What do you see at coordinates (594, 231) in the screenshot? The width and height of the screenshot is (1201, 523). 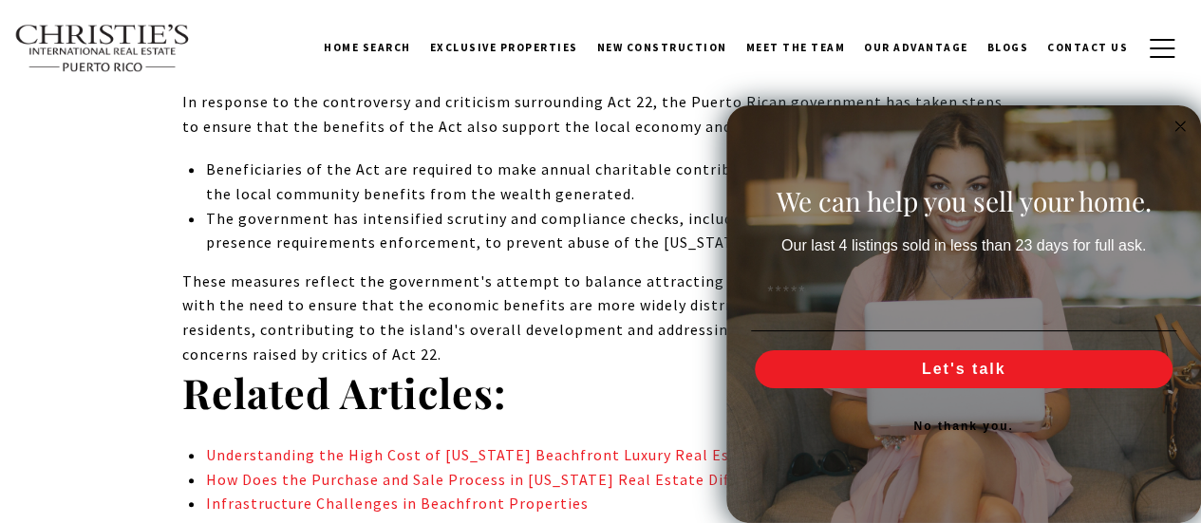 I see `span: The government has intensified scrutiny and compliance checks, including stricter residency and p...` at bounding box center [594, 231].